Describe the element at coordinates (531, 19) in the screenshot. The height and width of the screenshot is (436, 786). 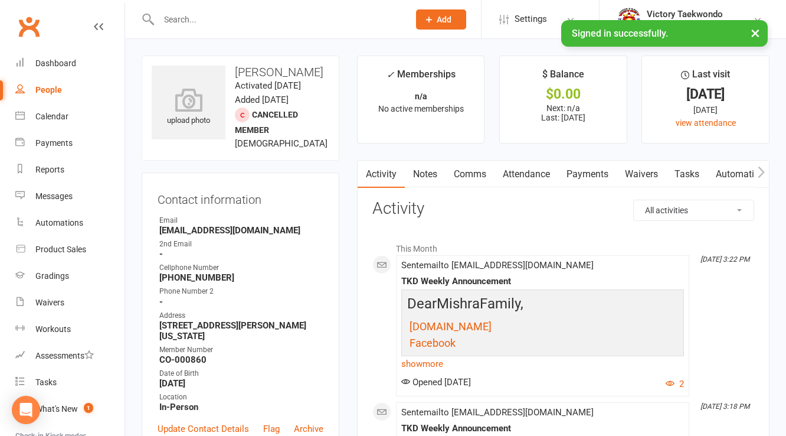
I see `span: Settings` at that location.